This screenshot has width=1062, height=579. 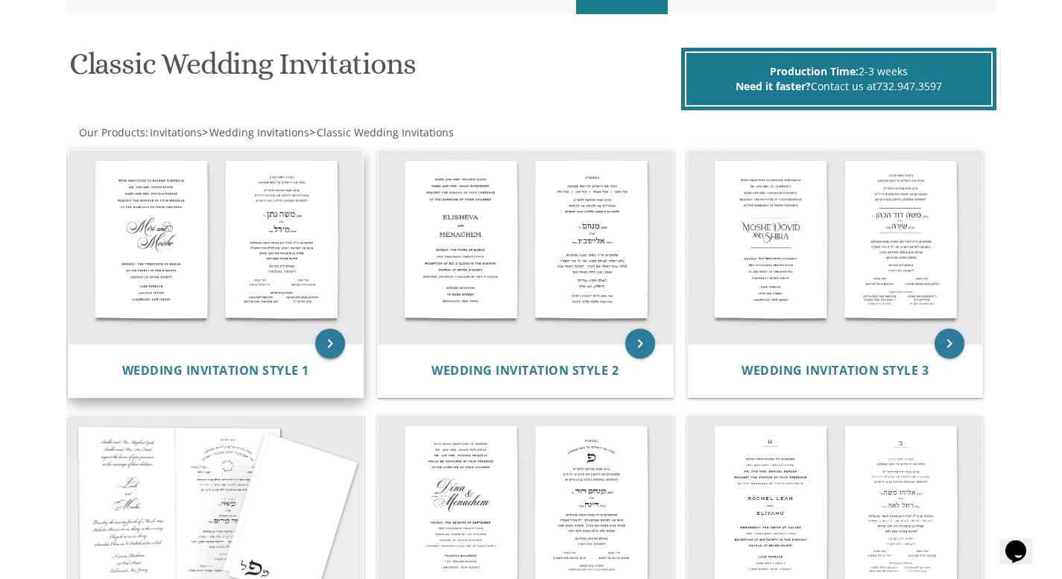 I want to click on div: 2-3 weeks Contact us at, so click(x=839, y=79).